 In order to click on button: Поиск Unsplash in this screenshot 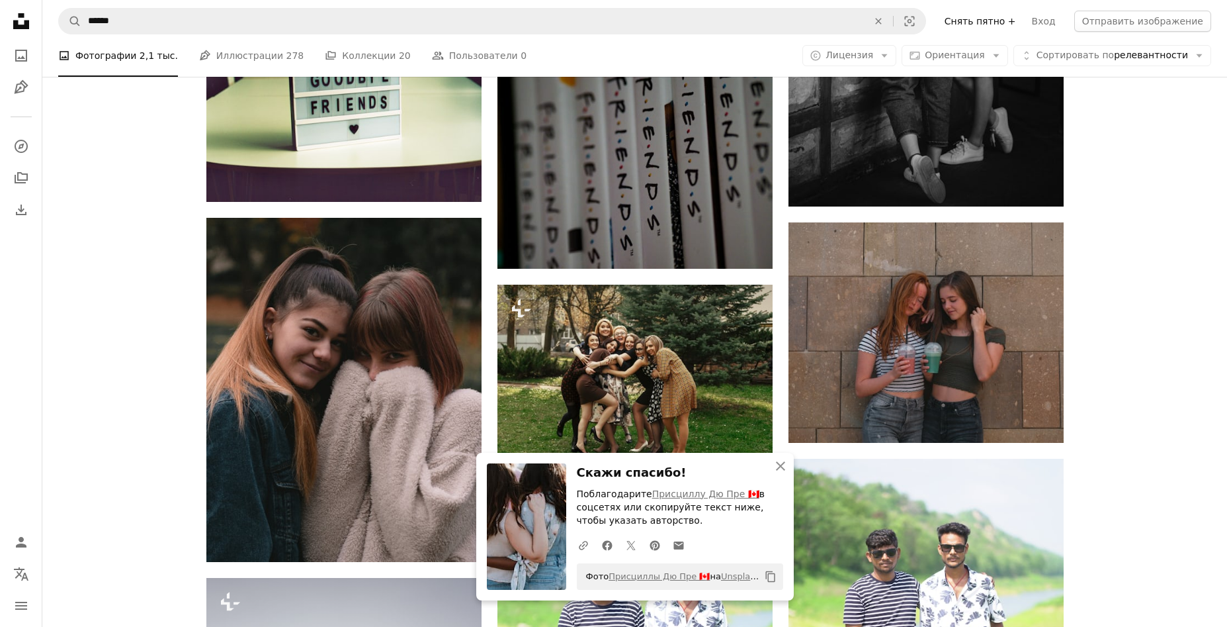, I will do `click(70, 21)`.